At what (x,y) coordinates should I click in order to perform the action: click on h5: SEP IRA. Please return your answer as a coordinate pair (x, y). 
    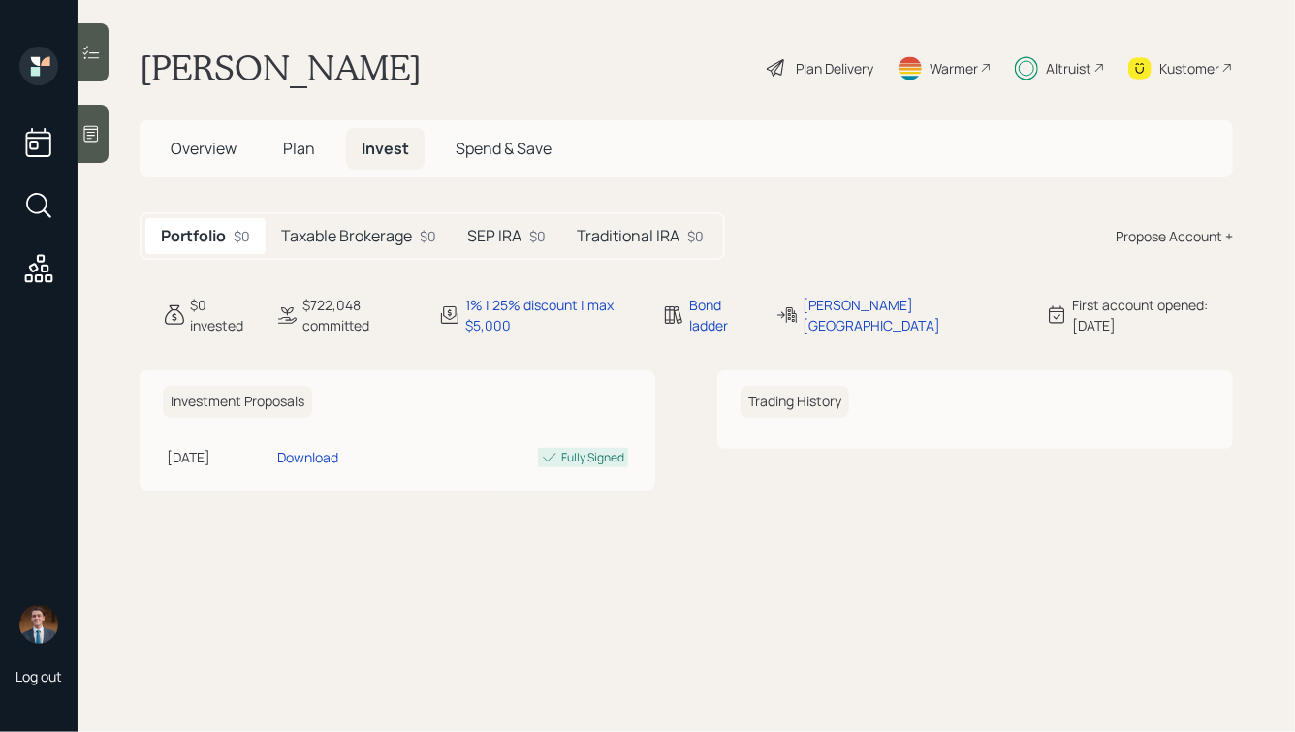
    Looking at the image, I should click on (494, 235).